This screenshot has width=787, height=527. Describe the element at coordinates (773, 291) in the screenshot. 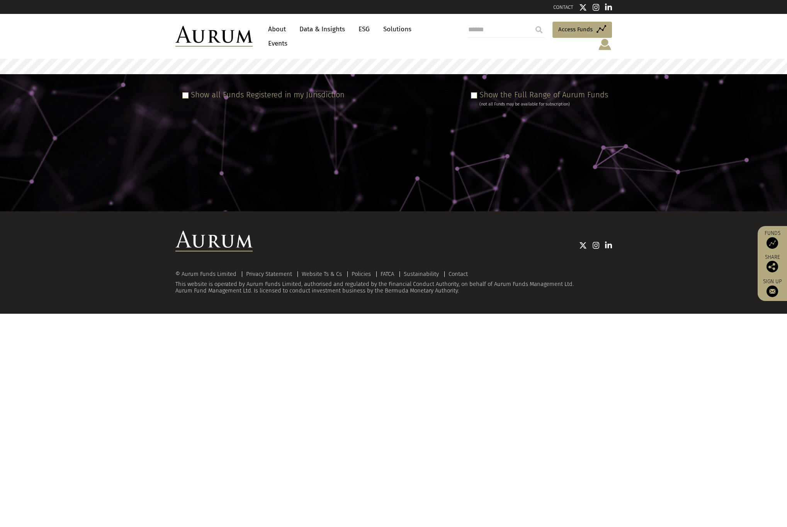

I see `img: Sign up to our newsletter` at that location.